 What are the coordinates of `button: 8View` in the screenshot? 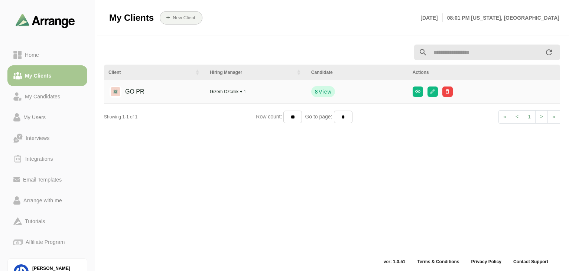 It's located at (323, 92).